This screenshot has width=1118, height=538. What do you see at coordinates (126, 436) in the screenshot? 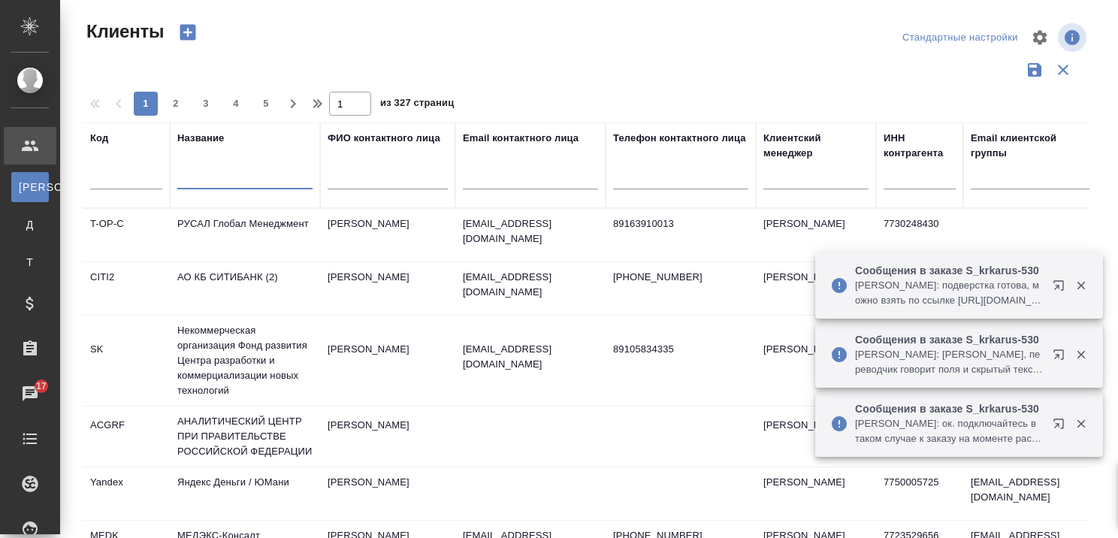
I see `td: ACGRF` at bounding box center [126, 436].